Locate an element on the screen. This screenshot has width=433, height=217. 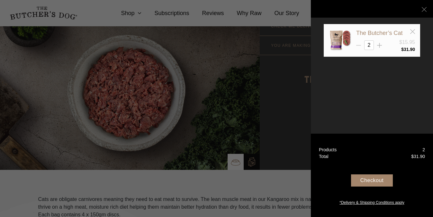
a: The Butcher’s Cat is located at coordinates (379, 33).